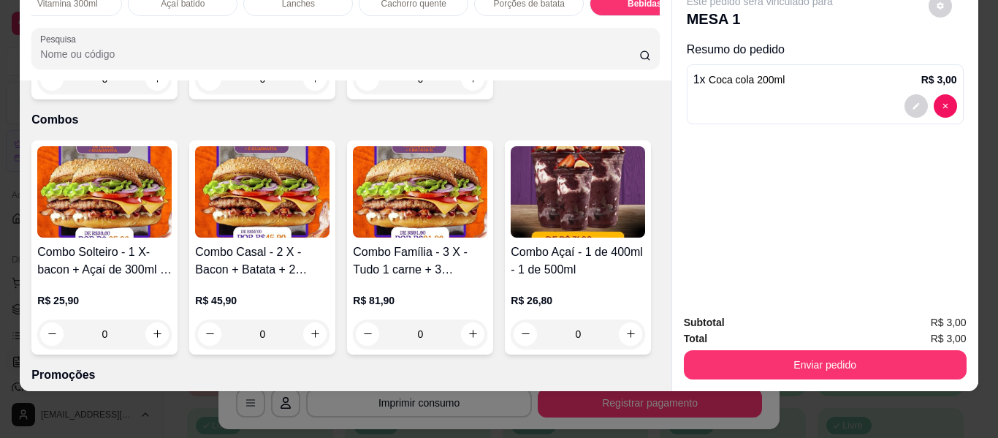  Describe the element at coordinates (825, 365) in the screenshot. I see `button: Enviar pedido` at that location.